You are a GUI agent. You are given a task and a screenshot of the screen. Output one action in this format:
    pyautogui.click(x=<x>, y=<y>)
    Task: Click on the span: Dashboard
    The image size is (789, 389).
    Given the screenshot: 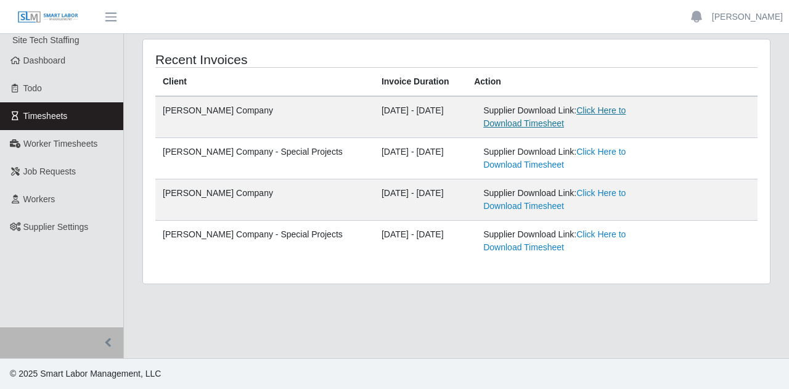 What is the action you would take?
    pyautogui.click(x=44, y=60)
    